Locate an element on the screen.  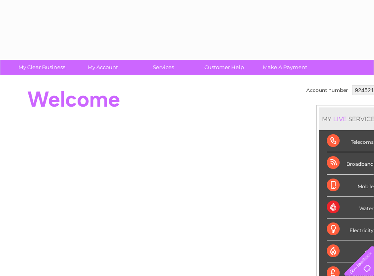
div: Telecoms is located at coordinates (350, 141).